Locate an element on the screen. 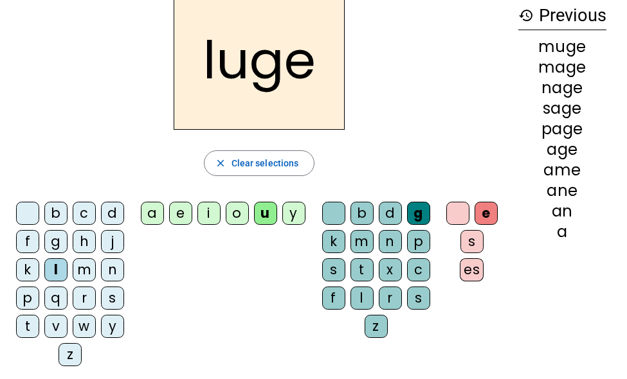 The image size is (627, 379). div: x is located at coordinates (390, 270).